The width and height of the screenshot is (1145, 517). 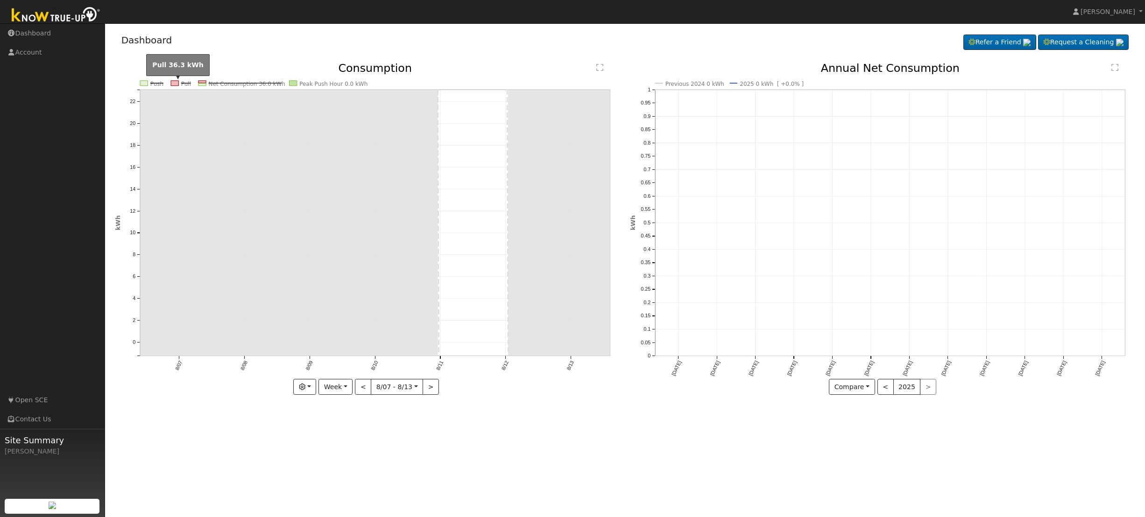 What do you see at coordinates (645, 156) in the screenshot?
I see `text: 0.75` at bounding box center [645, 156].